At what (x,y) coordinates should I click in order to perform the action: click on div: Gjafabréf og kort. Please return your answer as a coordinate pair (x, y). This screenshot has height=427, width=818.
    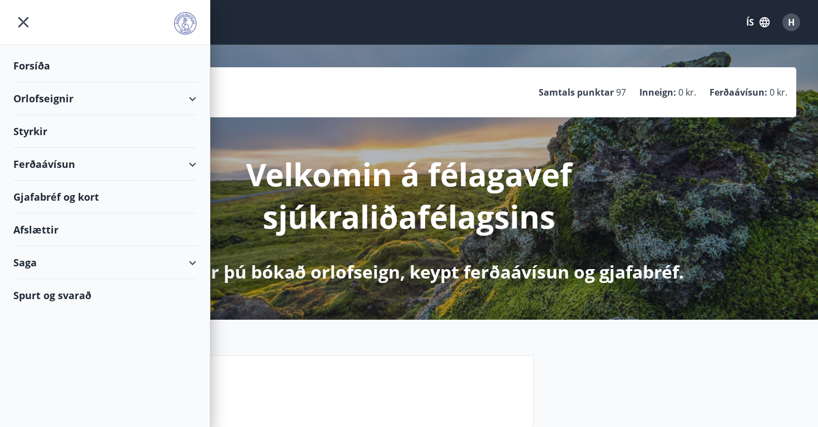
    Looking at the image, I should click on (105, 197).